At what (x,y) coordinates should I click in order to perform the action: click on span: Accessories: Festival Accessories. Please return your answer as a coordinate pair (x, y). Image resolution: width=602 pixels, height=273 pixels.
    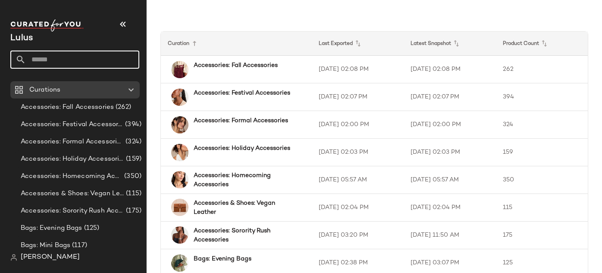
    Looking at the image, I should click on (72, 124).